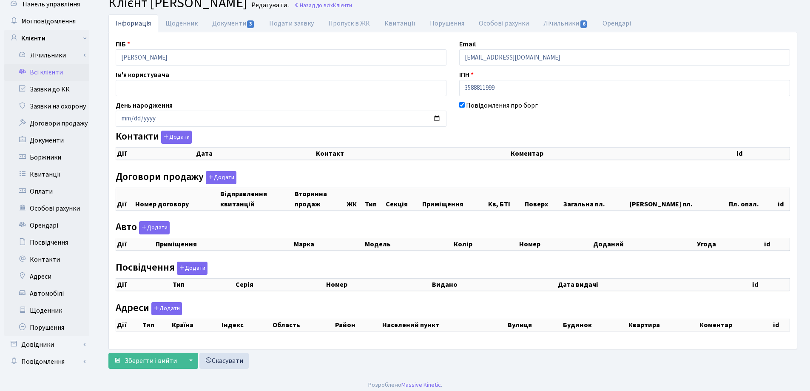  Describe the element at coordinates (654, 284) in the screenshot. I see `th: Дата видачі` at that location.